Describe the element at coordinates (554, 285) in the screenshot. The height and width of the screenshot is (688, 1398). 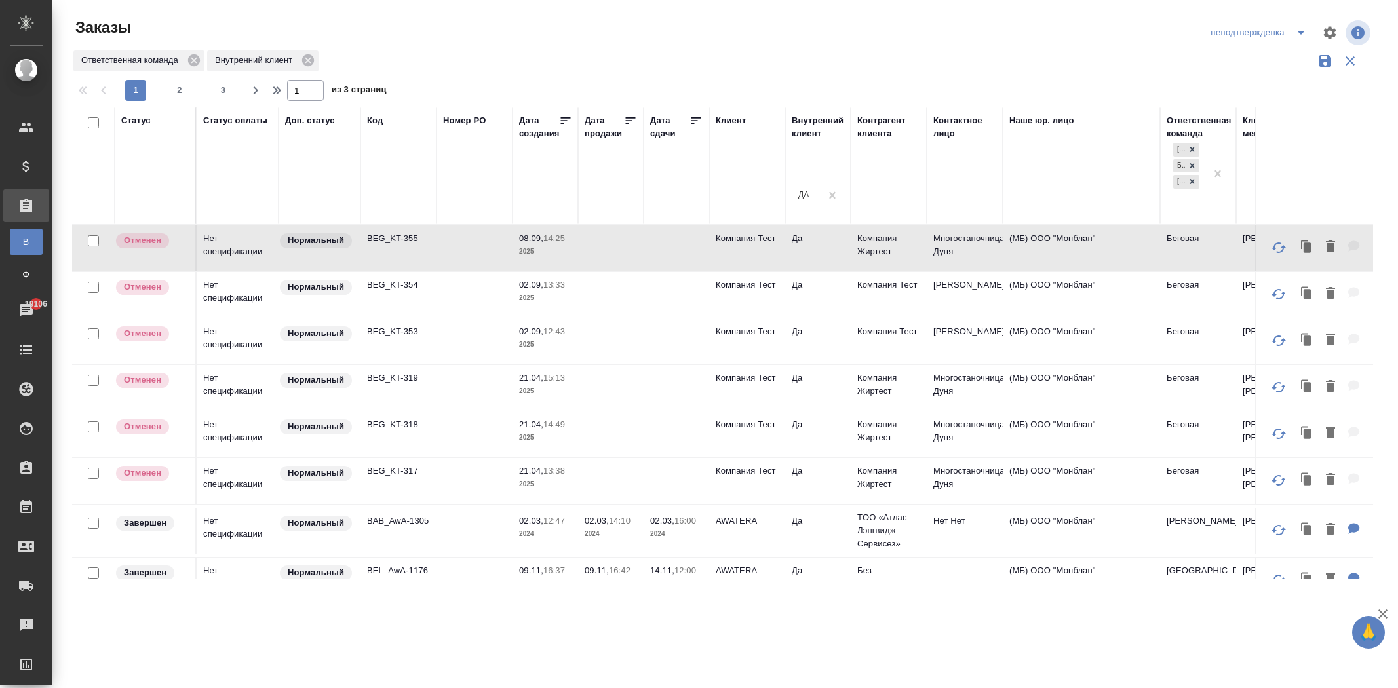
I see `p: 13:33` at that location.